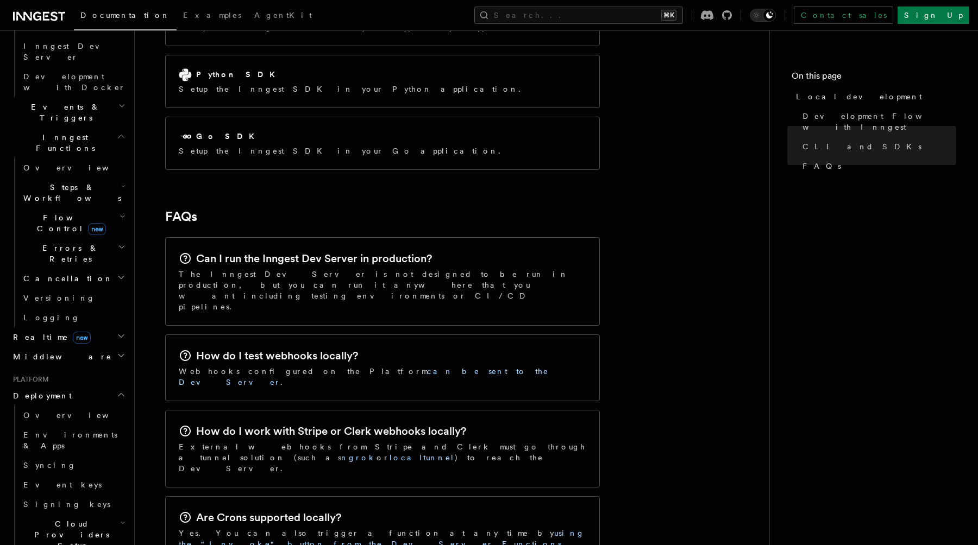 The width and height of the screenshot is (978, 545). What do you see at coordinates (29, 380) in the screenshot?
I see `span: Platform` at bounding box center [29, 380].